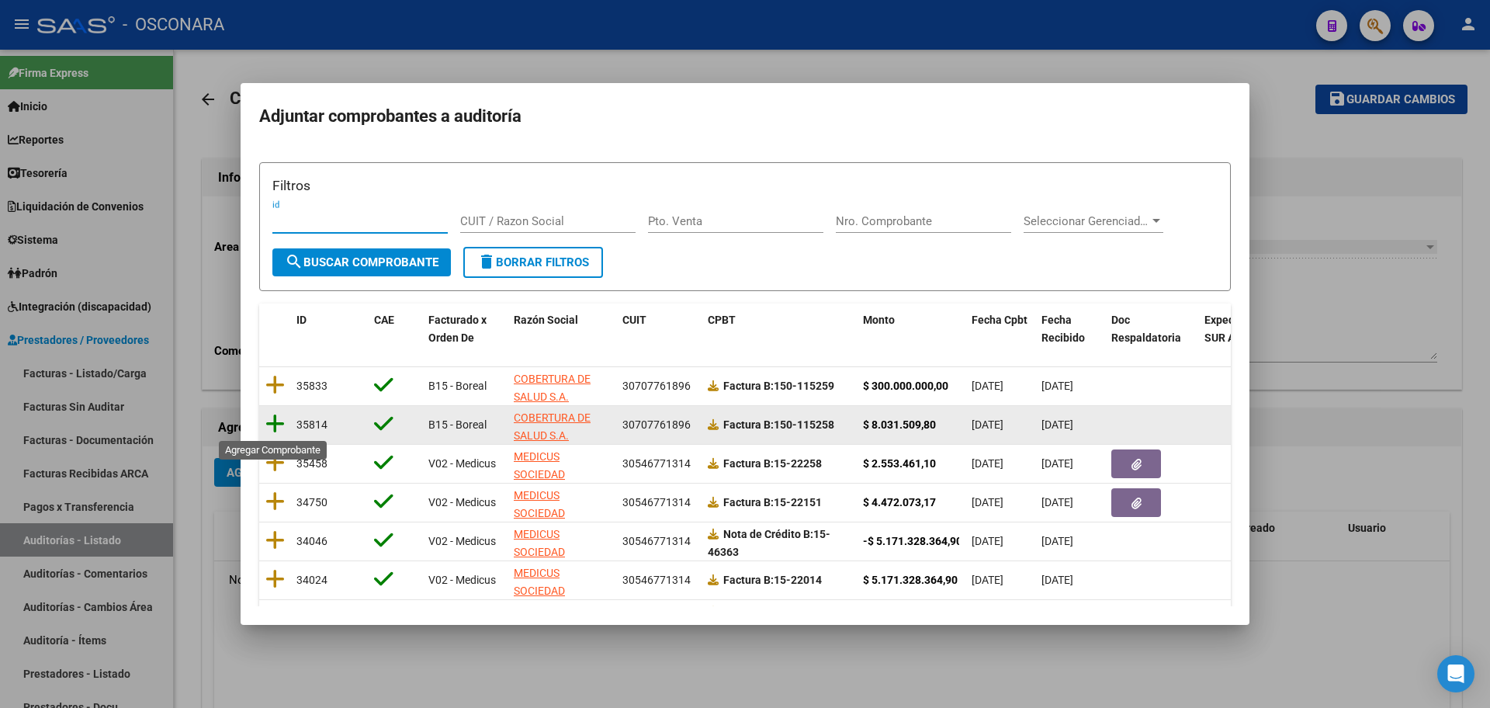 The width and height of the screenshot is (1490, 708). I want to click on span: GALENO ARGENTINA SOCIEDAD ANONIMA, so click(543, 638).